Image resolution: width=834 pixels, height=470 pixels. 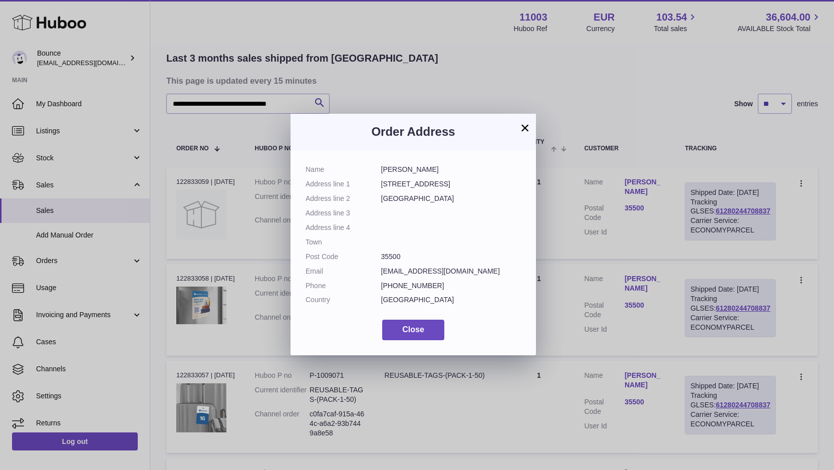 I want to click on dt: Address line 2, so click(x=343, y=198).